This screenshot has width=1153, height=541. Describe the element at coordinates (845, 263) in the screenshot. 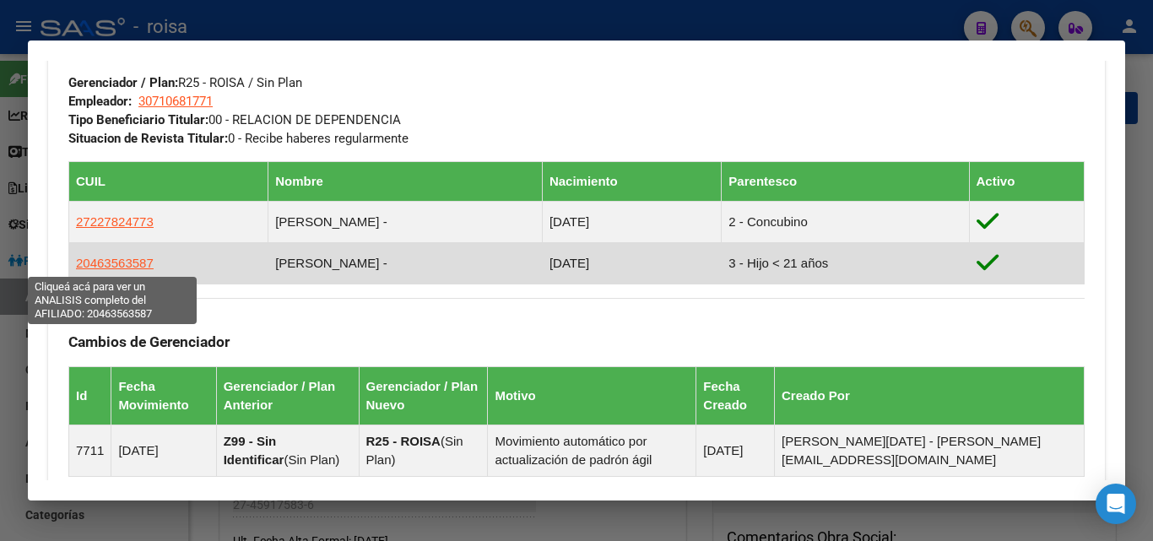

I see `td: 3 - Hijo < 21 años` at that location.